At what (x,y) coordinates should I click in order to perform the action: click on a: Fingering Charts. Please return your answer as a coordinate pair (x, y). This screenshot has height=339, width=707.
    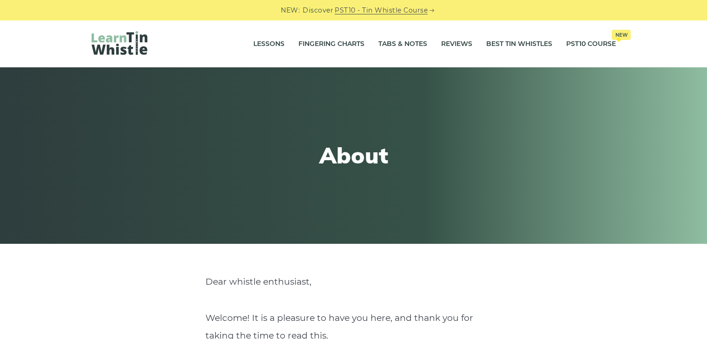
    Looking at the image, I should click on (331, 44).